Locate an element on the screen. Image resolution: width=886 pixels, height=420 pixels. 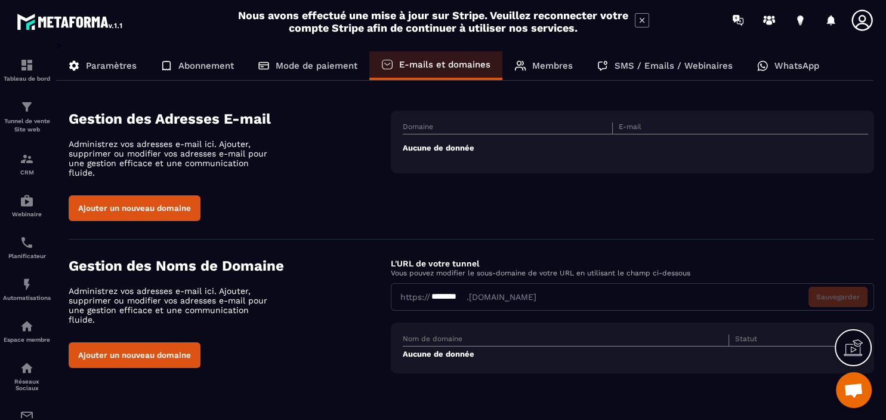
a: formationformationTunnel de vente Site web is located at coordinates (27, 116).